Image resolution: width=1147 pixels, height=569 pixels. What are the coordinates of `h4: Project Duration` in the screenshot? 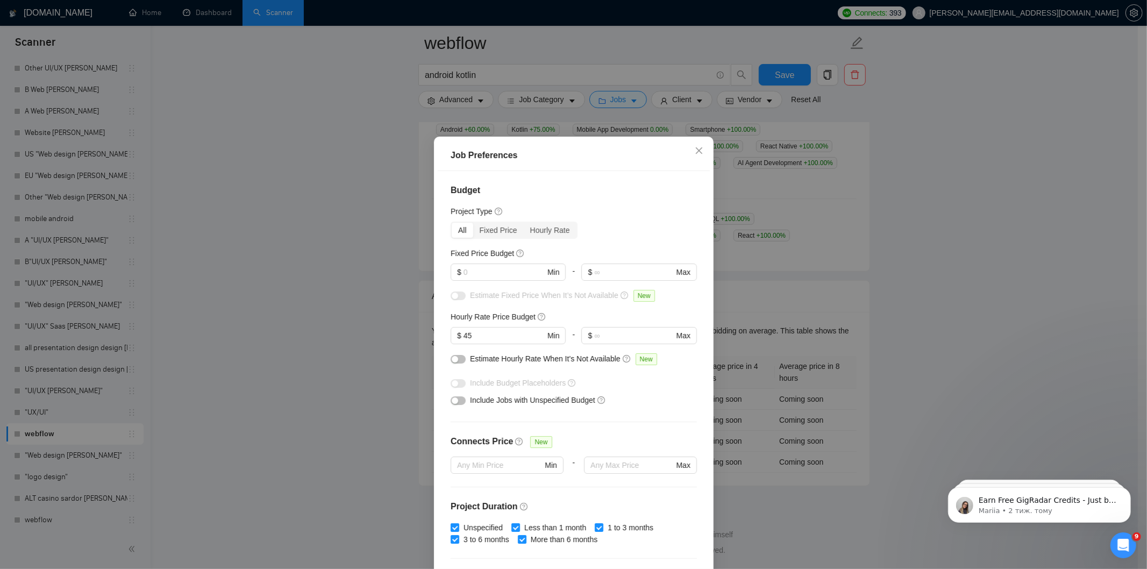 It's located at (574, 506).